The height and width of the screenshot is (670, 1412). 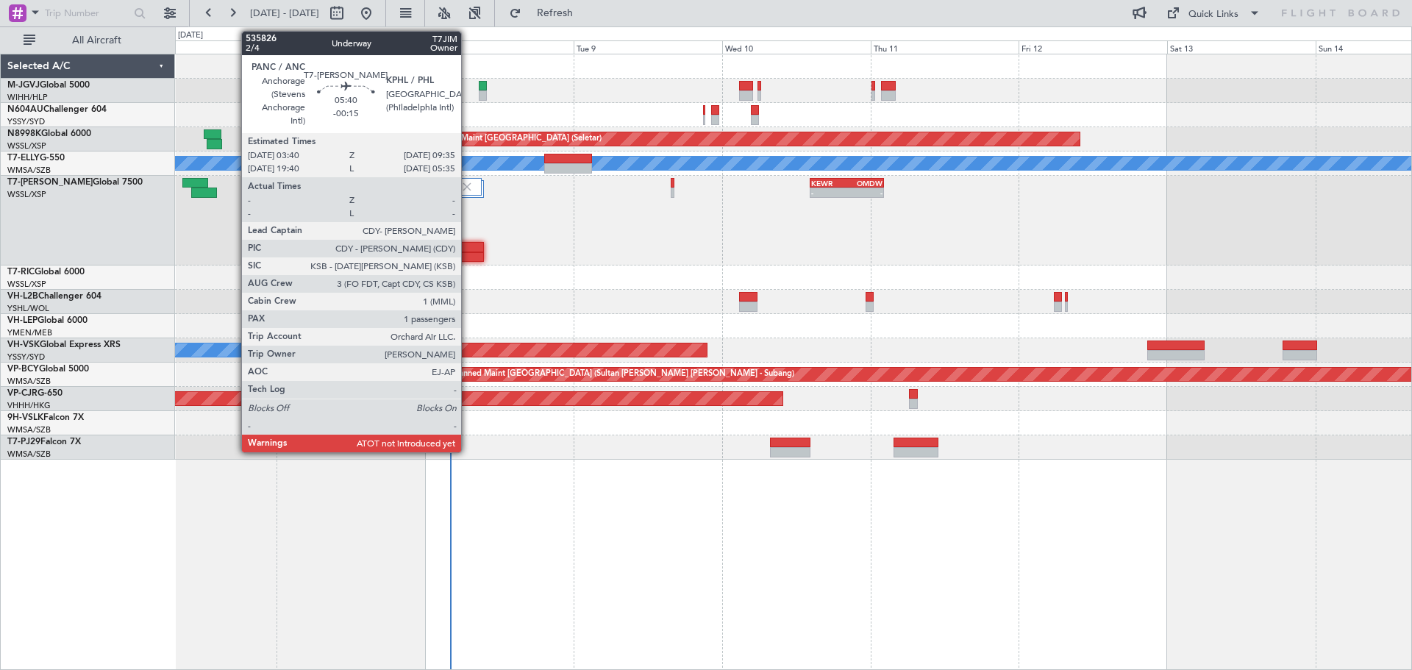 I want to click on a: T7-PJ29Falcon 7X, so click(x=44, y=442).